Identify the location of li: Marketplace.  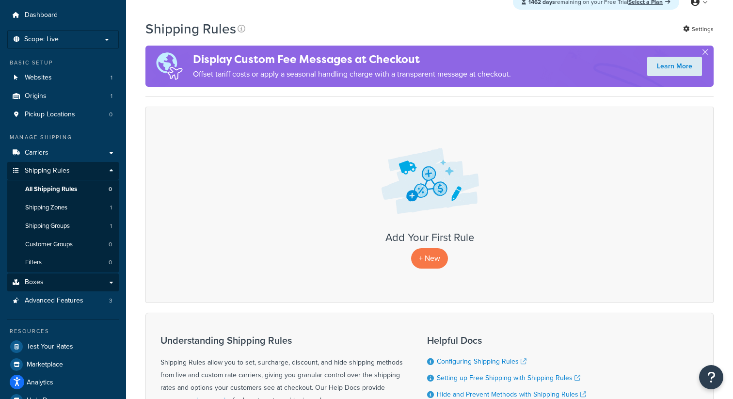
(63, 364).